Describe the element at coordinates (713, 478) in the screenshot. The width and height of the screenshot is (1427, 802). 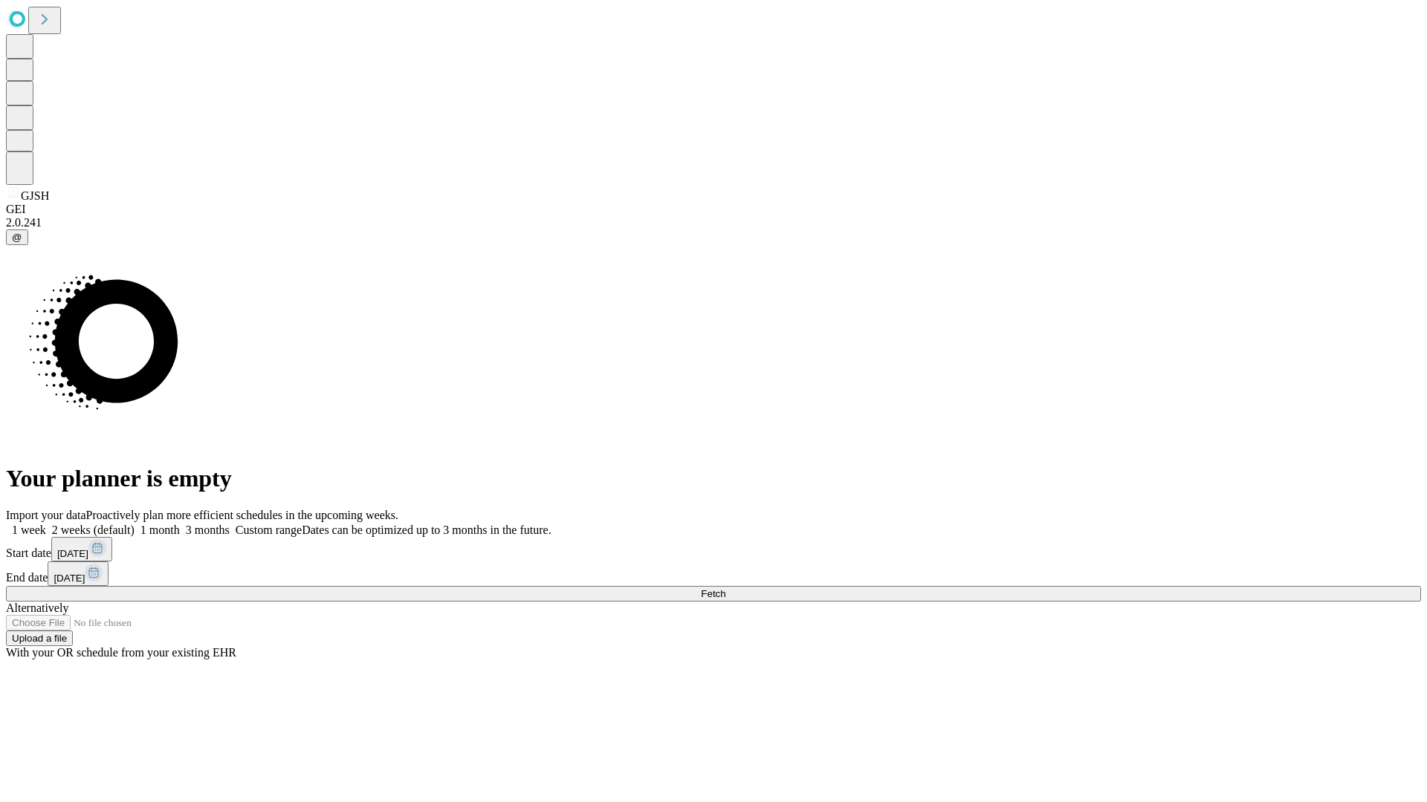
I see `h1: Your planner is empty` at that location.